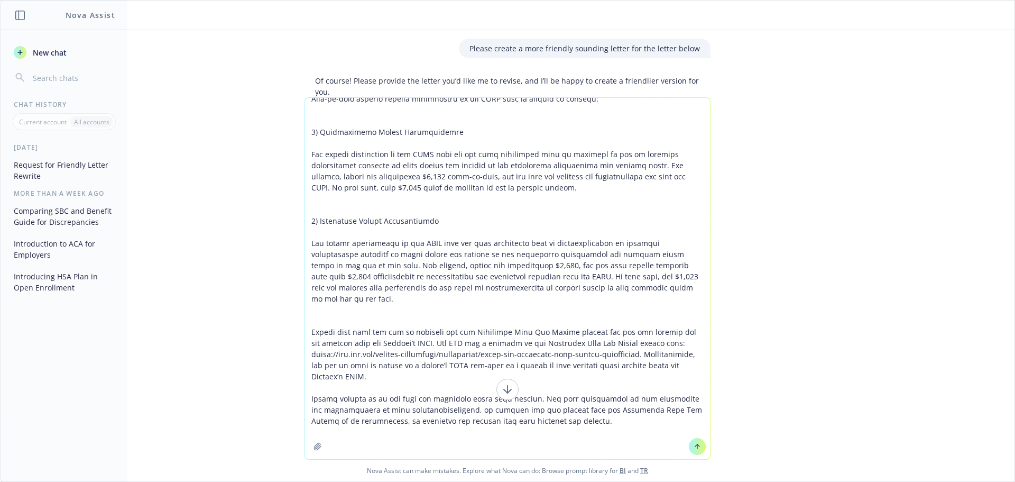 Image resolution: width=1015 pixels, height=482 pixels. I want to click on p: Please create a more friendly sounding letter for the letter below, so click(585, 48).